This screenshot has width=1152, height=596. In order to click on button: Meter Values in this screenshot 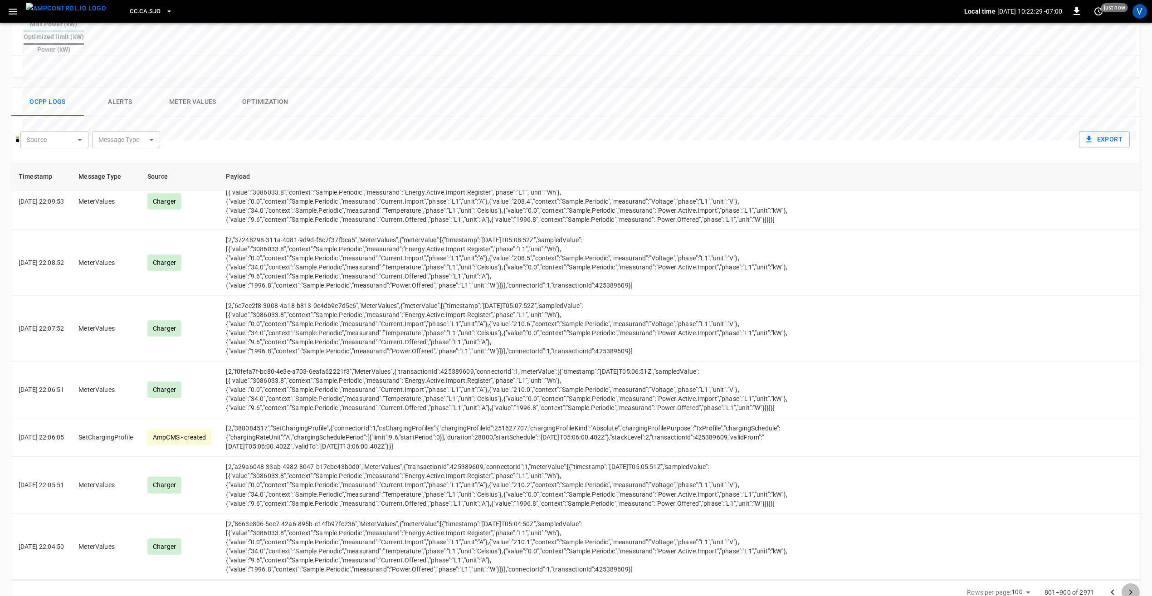, I will do `click(193, 102)`.